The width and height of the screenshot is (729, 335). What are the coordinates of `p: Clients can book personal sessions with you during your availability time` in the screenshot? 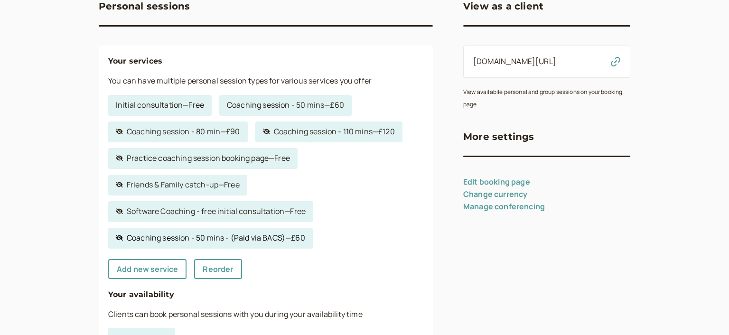 It's located at (266, 315).